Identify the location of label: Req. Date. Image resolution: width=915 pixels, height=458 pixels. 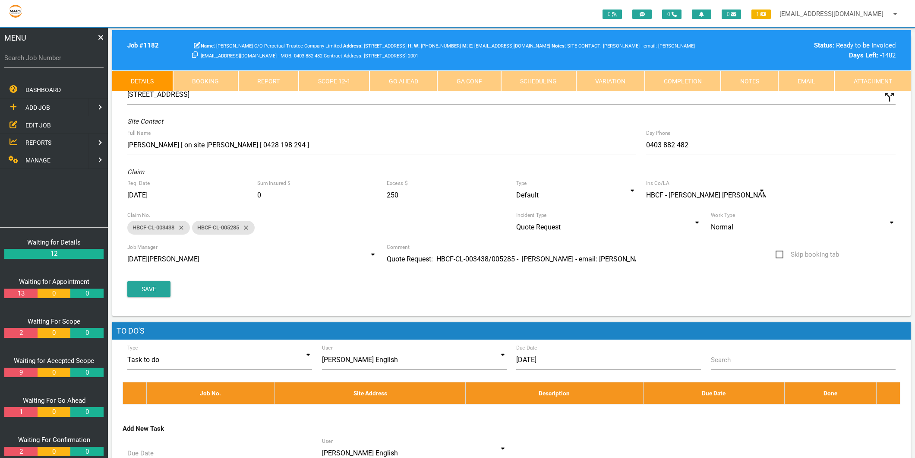
(139, 183).